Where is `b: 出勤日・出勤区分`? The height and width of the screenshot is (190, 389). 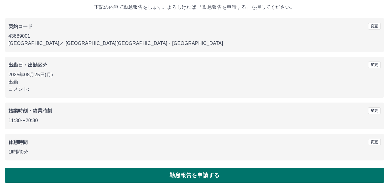
b: 出勤日・出勤区分 is located at coordinates (28, 65).